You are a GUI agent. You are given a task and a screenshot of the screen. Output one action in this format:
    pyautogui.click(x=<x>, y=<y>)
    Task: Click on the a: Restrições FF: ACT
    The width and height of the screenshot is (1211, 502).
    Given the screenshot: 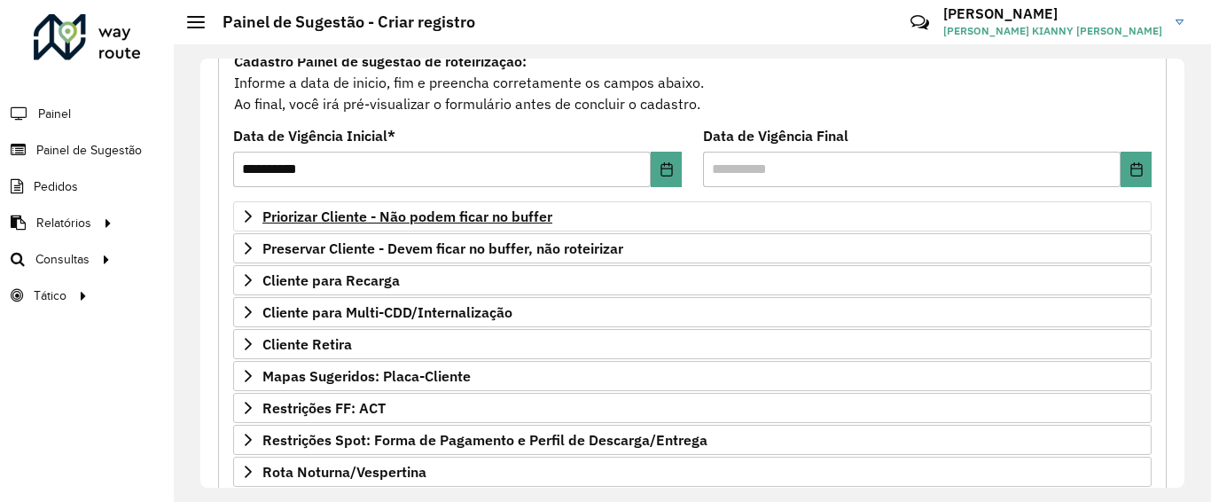 What is the action you would take?
    pyautogui.click(x=693, y=408)
    